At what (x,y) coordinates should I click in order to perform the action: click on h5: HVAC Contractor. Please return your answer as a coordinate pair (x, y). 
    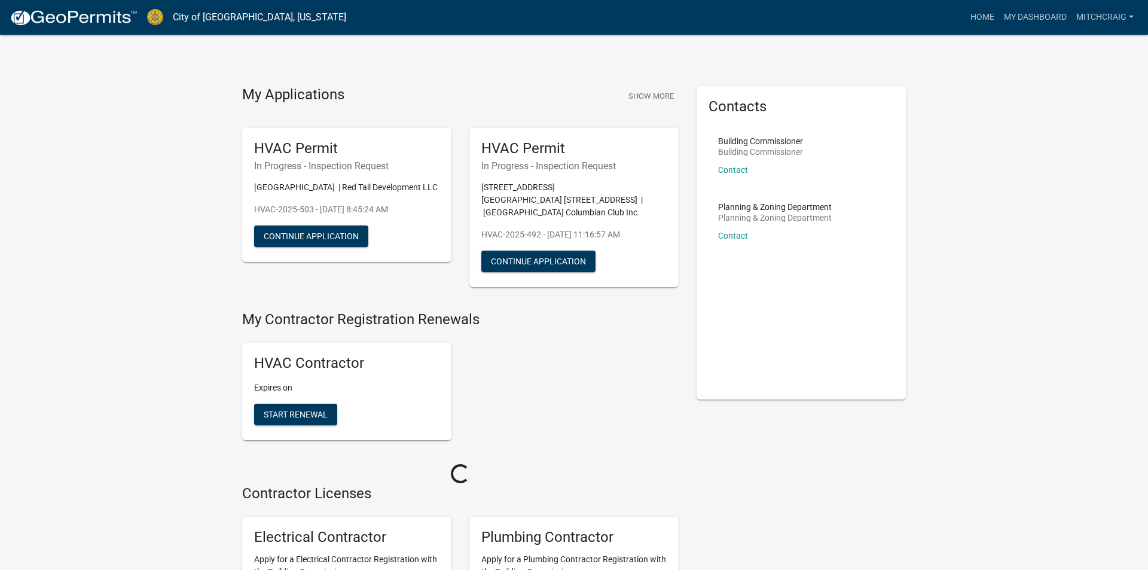
    Looking at the image, I should click on (347, 363).